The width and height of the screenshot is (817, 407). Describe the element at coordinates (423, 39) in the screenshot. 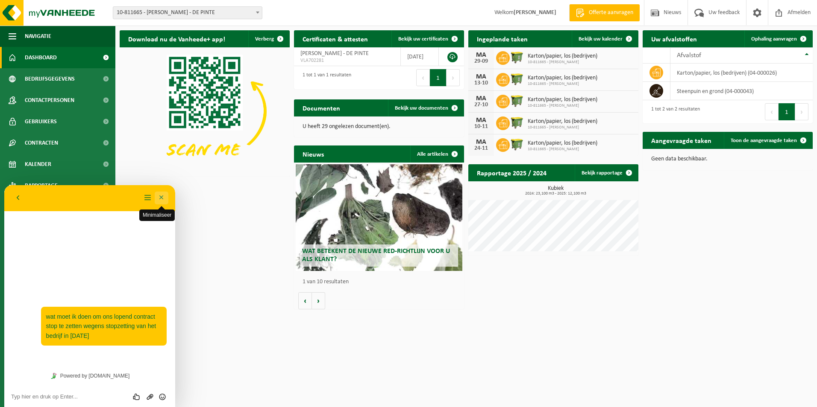

I see `span: Bekijk uw certificaten` at that location.